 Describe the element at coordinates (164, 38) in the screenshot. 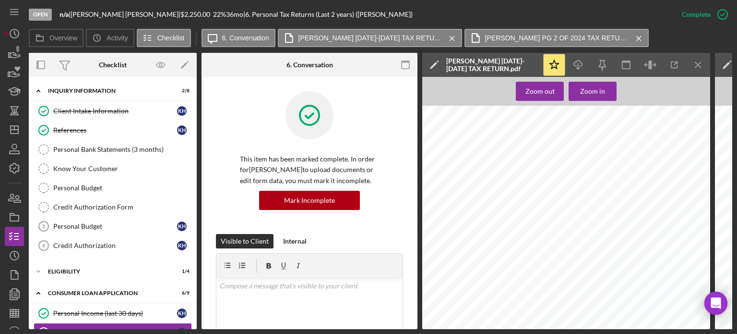

I see `button: Checklist` at that location.